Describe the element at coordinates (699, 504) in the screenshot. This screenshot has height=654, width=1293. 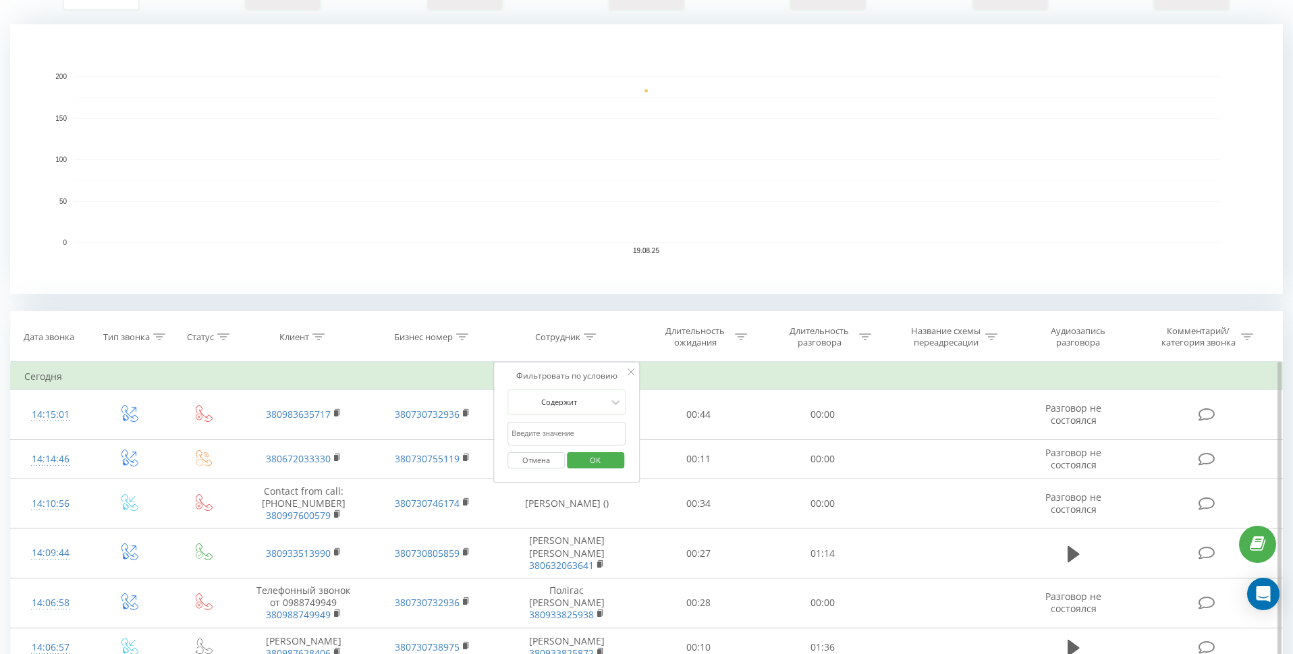
I see `td: 00:34` at that location.